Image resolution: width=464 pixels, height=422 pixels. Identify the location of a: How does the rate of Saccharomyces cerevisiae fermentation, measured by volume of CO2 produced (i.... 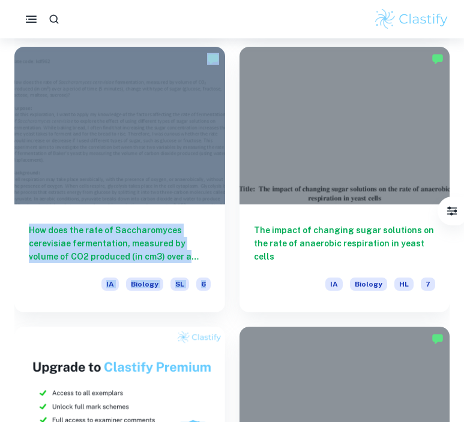
(119, 179).